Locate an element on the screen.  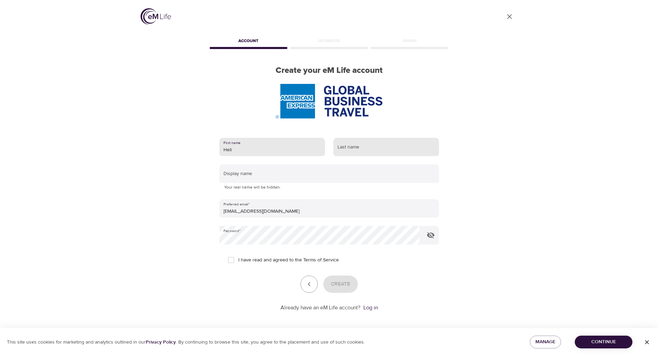
span: Continue is located at coordinates (603, 342).